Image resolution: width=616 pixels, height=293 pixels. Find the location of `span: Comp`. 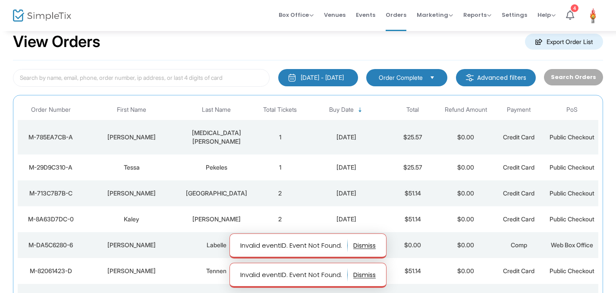

span: Comp is located at coordinates (519, 245).